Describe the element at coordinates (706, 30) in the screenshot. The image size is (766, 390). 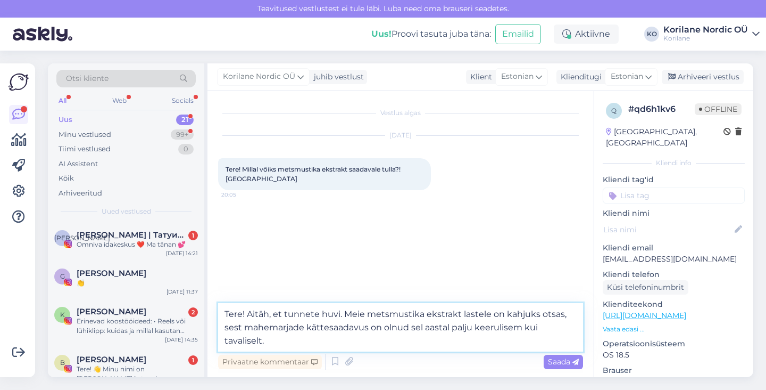
I see `div: Korilane Nordic OÜ` at that location.